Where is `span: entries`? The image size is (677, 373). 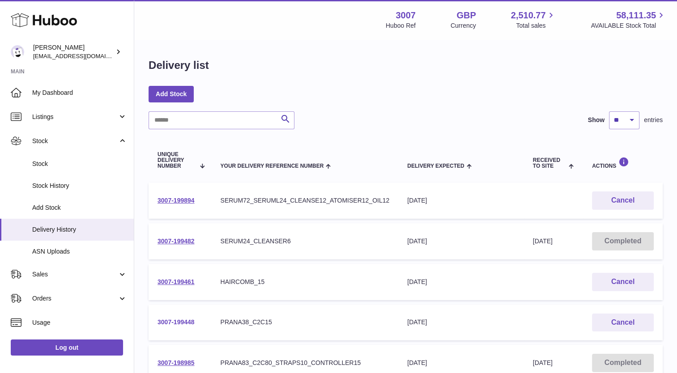 span: entries is located at coordinates (654, 120).